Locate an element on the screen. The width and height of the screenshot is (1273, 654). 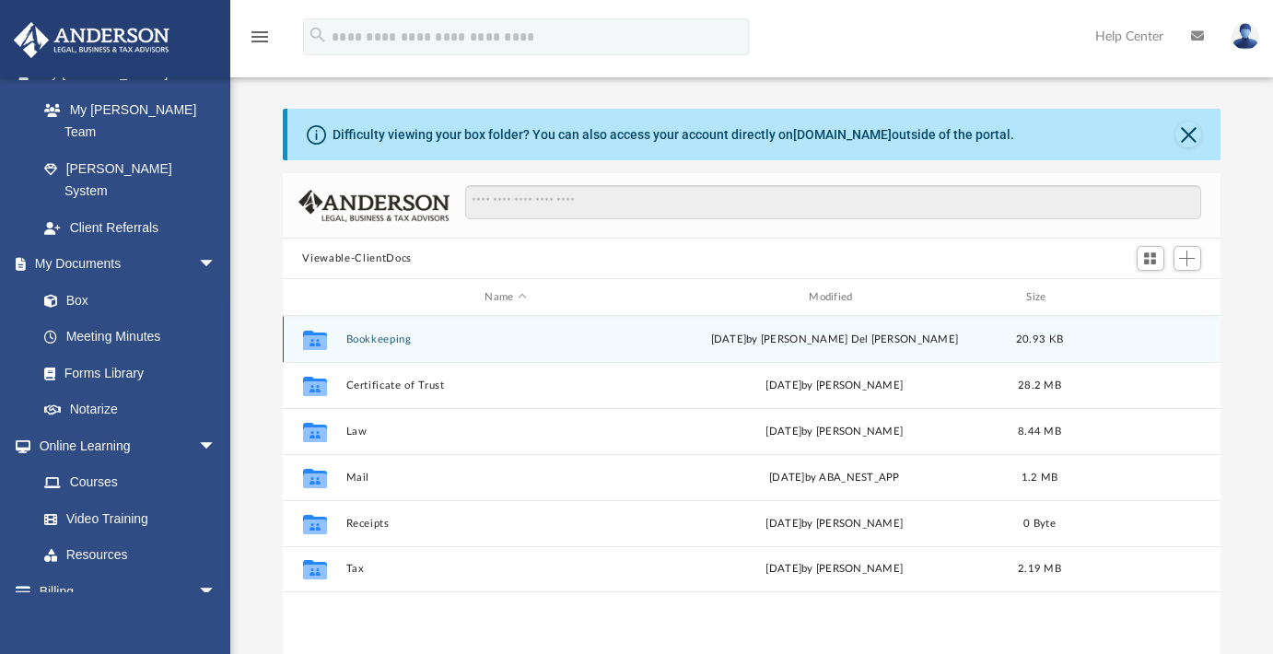
button: Certificate of Trust is located at coordinates (506, 385).